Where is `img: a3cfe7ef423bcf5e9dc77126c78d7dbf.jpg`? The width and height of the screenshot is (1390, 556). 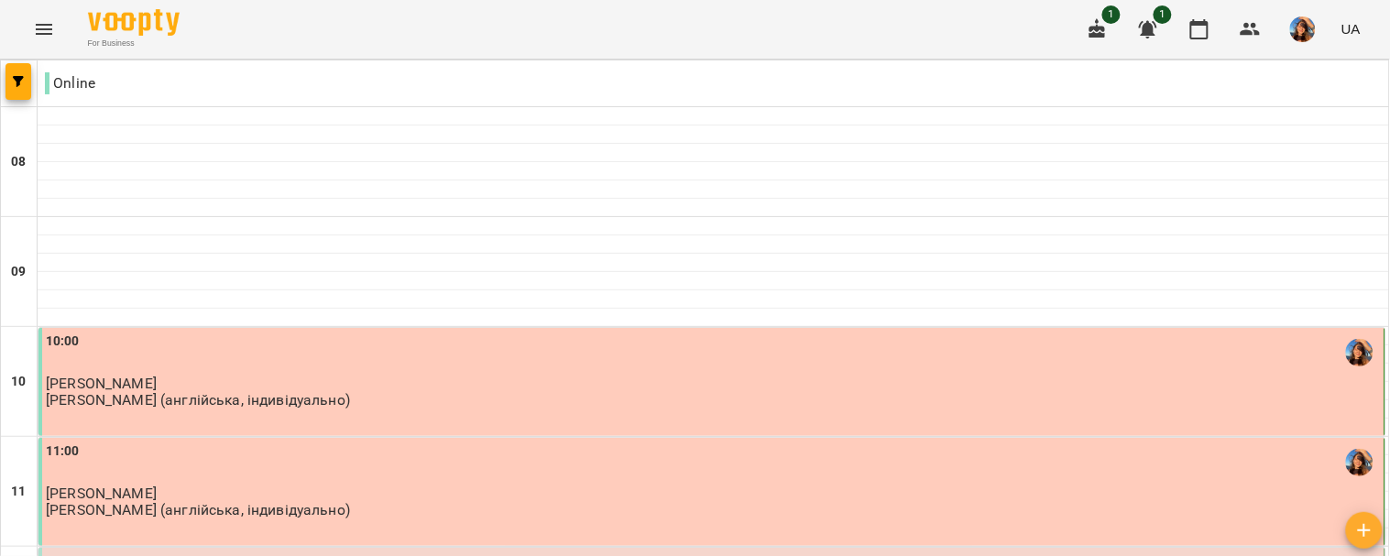 img: a3cfe7ef423bcf5e9dc77126c78d7dbf.jpg is located at coordinates (1303, 29).